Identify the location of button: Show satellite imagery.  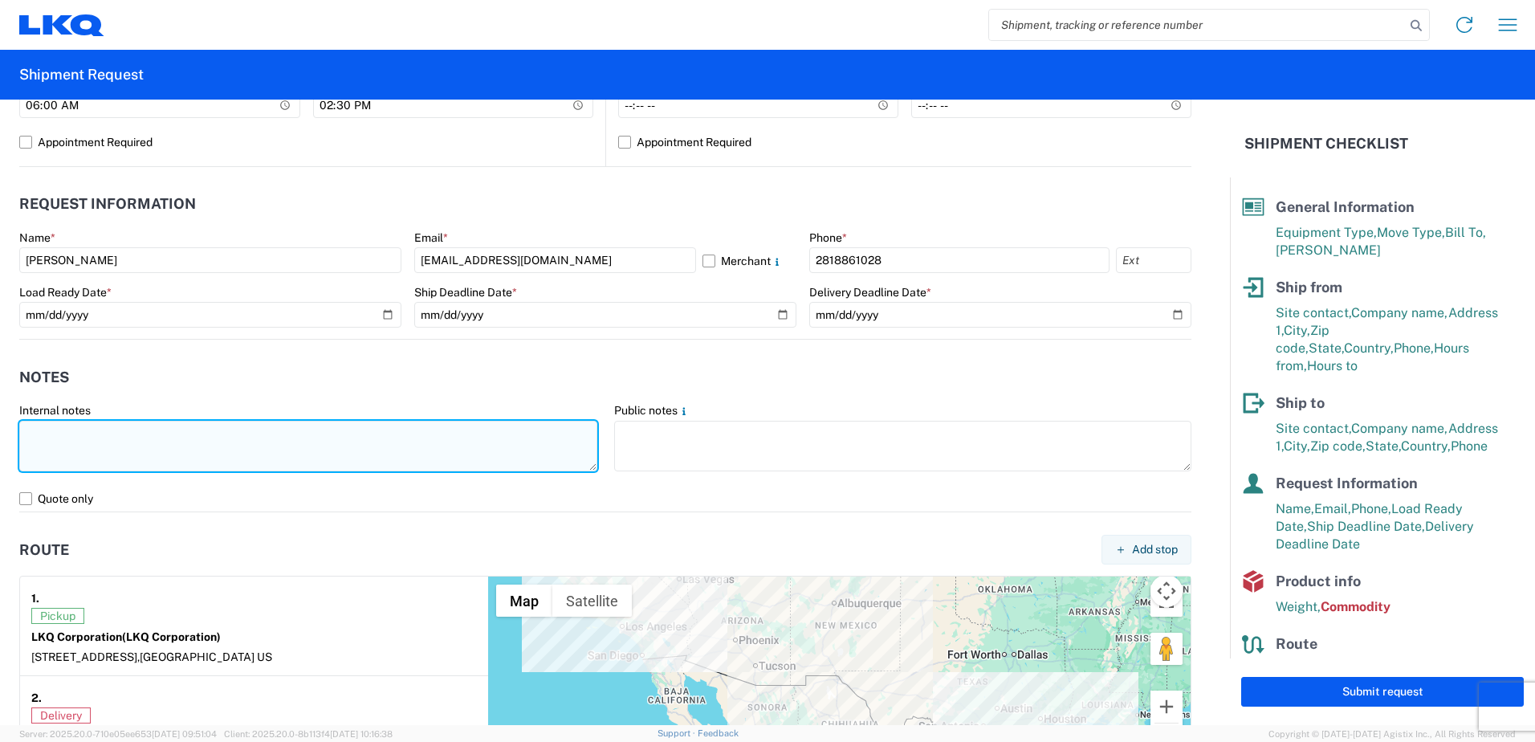
(592, 601).